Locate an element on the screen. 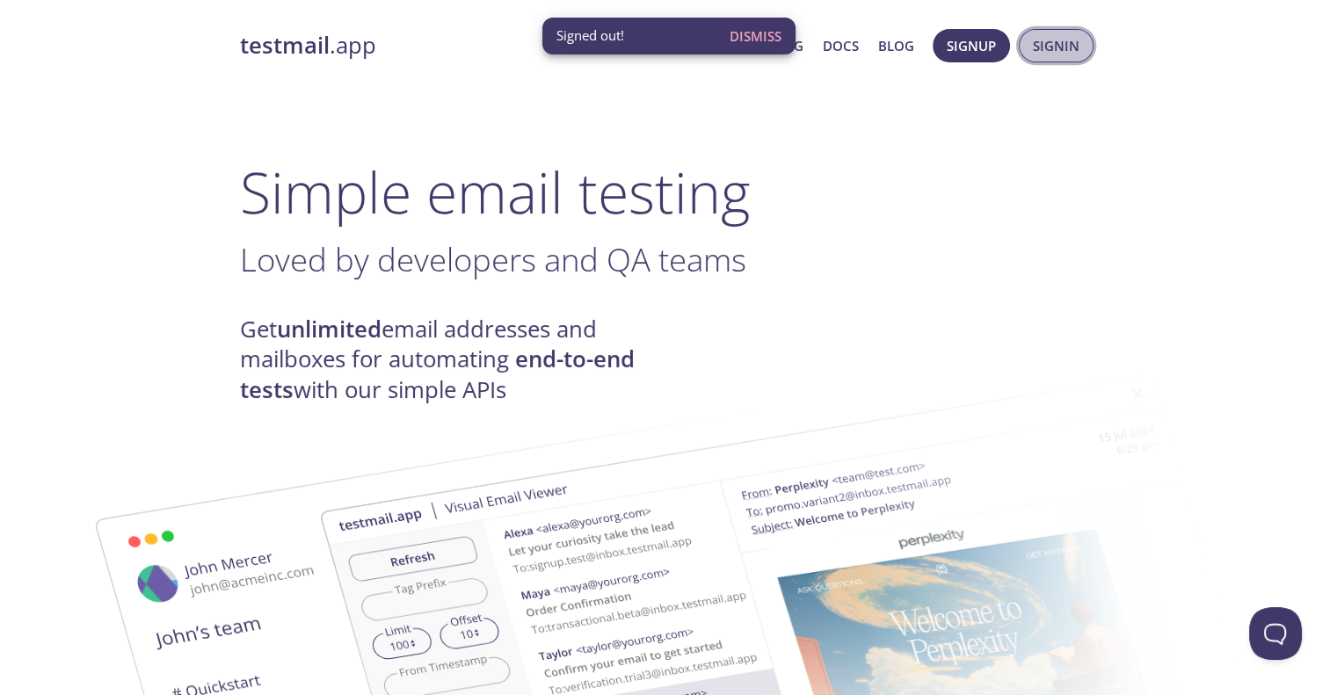 The width and height of the screenshot is (1337, 695). span: Signup is located at coordinates (971, 46).